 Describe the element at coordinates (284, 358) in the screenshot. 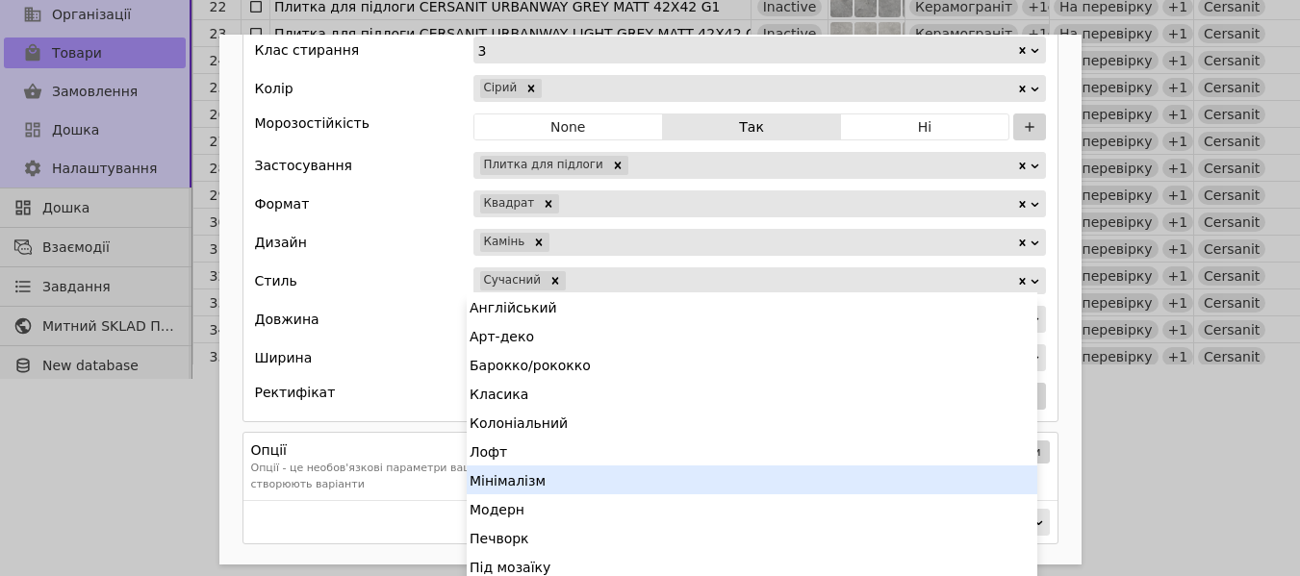

I see `div: Ширина` at that location.